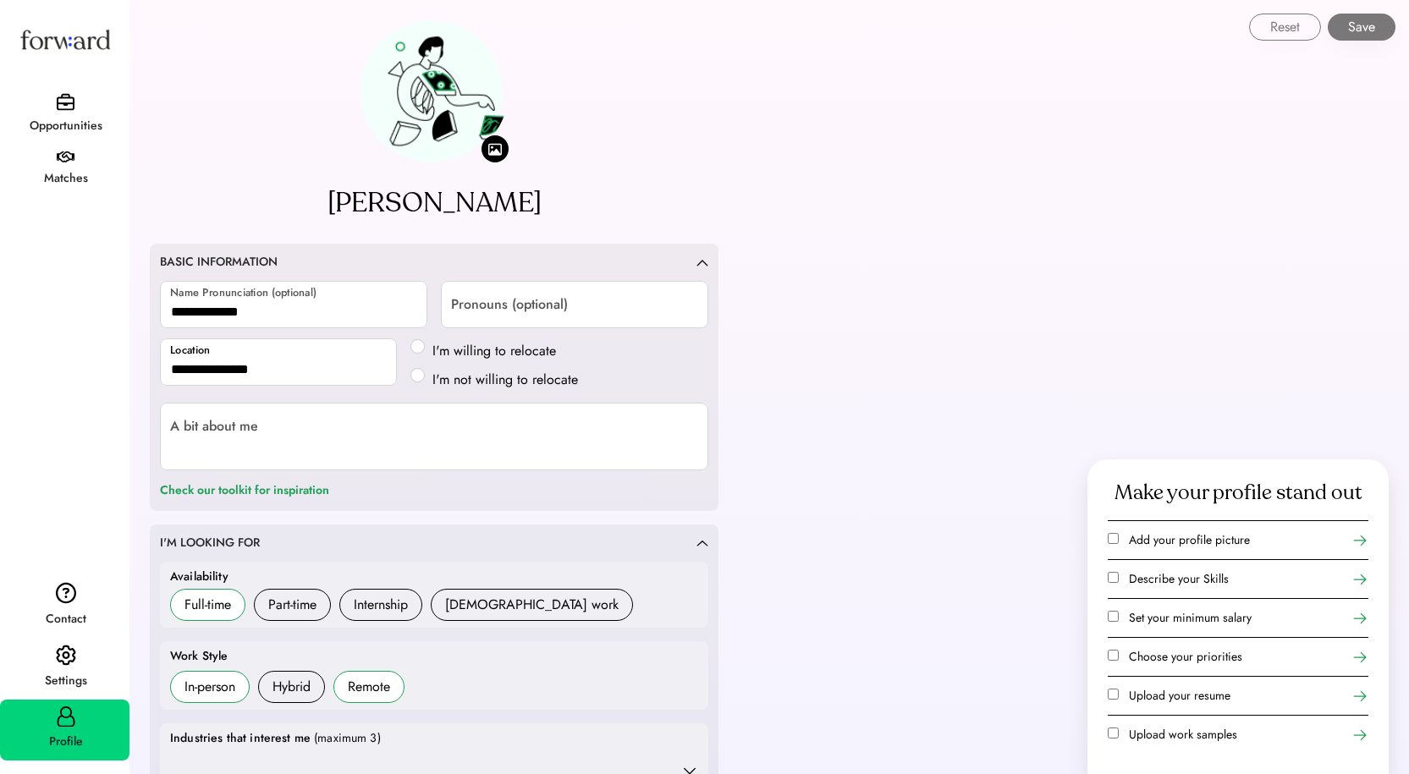 The height and width of the screenshot is (774, 1409). What do you see at coordinates (65, 126) in the screenshot?
I see `div: Opportunities` at bounding box center [65, 126].